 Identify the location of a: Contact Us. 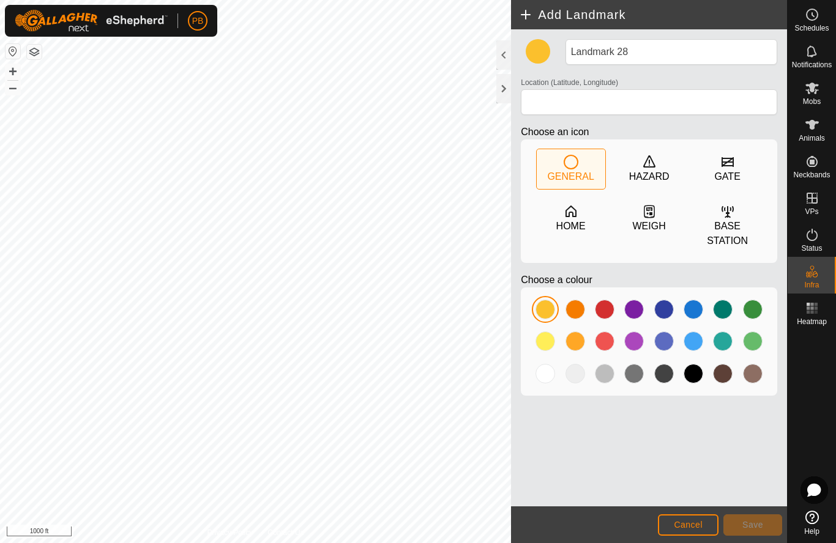
(285, 533).